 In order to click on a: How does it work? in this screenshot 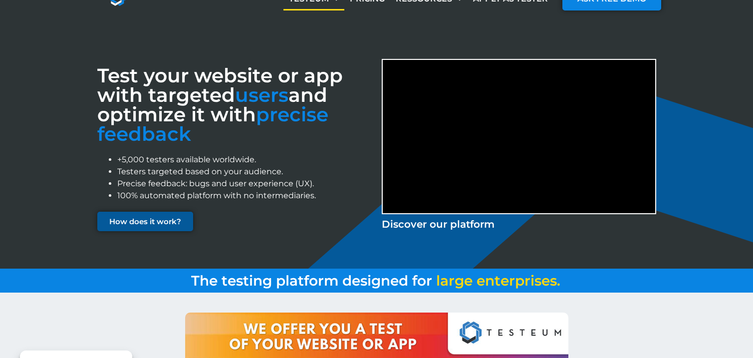, I will do `click(145, 221)`.